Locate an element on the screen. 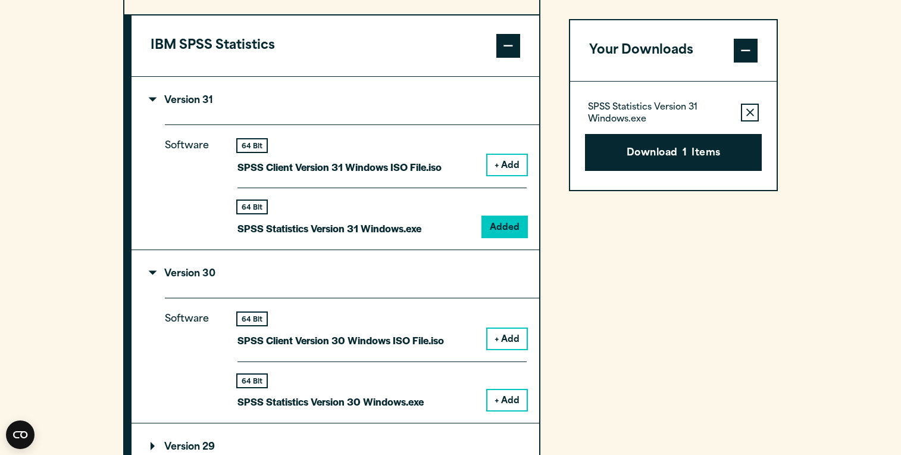 The width and height of the screenshot is (901, 455). div: Your Downloads is located at coordinates (673, 135).